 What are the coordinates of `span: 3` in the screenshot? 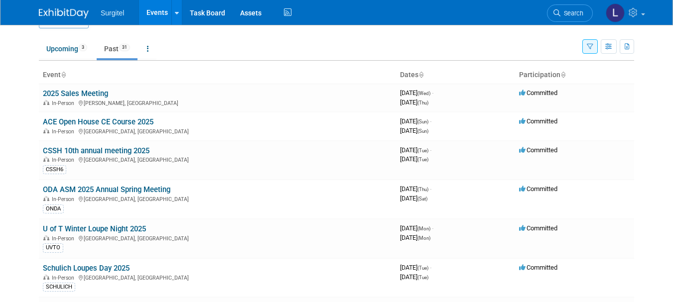 It's located at (83, 47).